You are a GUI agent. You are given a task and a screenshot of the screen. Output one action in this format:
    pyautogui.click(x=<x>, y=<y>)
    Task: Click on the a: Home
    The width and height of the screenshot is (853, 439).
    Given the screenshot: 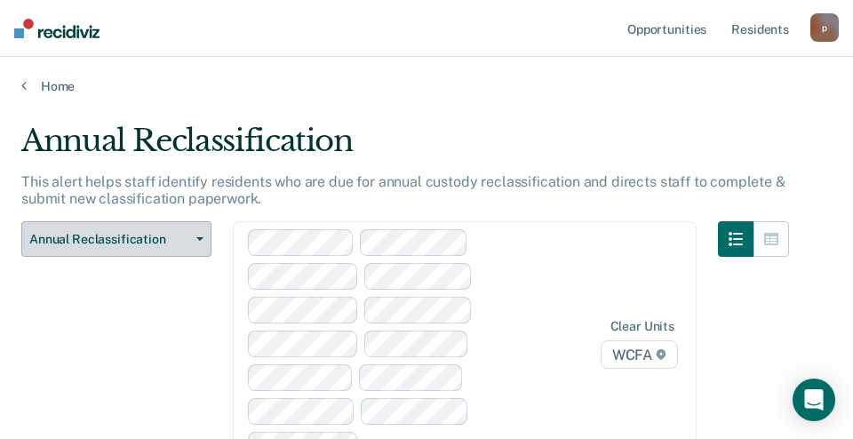 What is the action you would take?
    pyautogui.click(x=426, y=86)
    